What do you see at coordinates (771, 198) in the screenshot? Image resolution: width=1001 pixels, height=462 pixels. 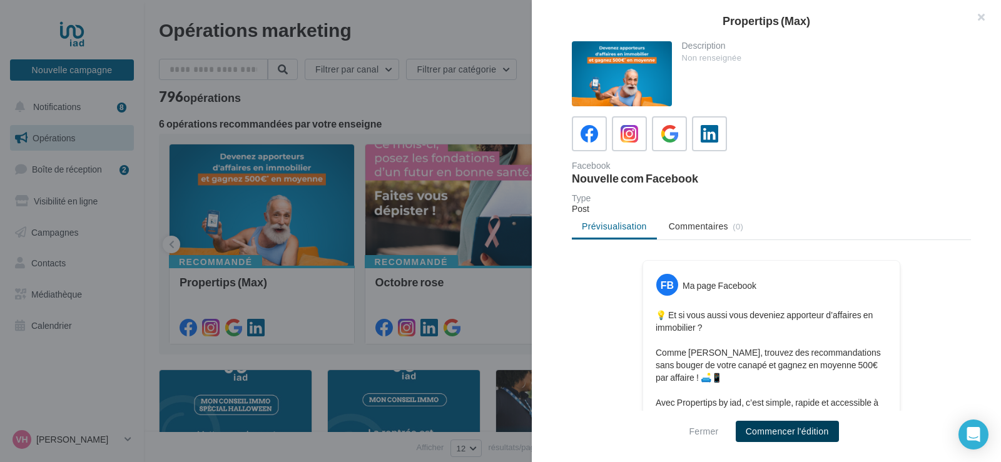 I see `div: Type` at bounding box center [771, 198].